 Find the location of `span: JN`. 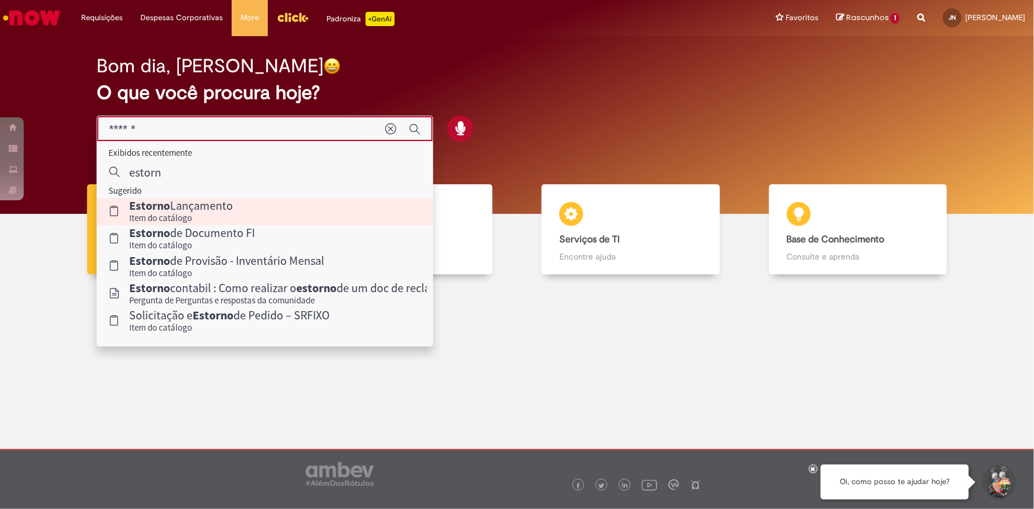

span: JN is located at coordinates (952, 17).